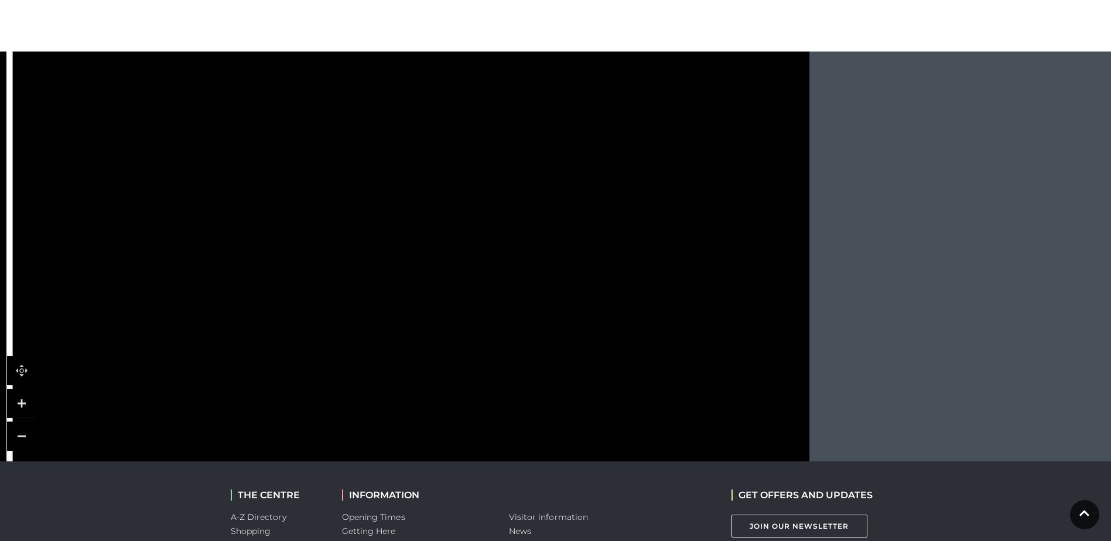 Image resolution: width=1111 pixels, height=541 pixels. What do you see at coordinates (374, 517) in the screenshot?
I see `a: Opening Times` at bounding box center [374, 517].